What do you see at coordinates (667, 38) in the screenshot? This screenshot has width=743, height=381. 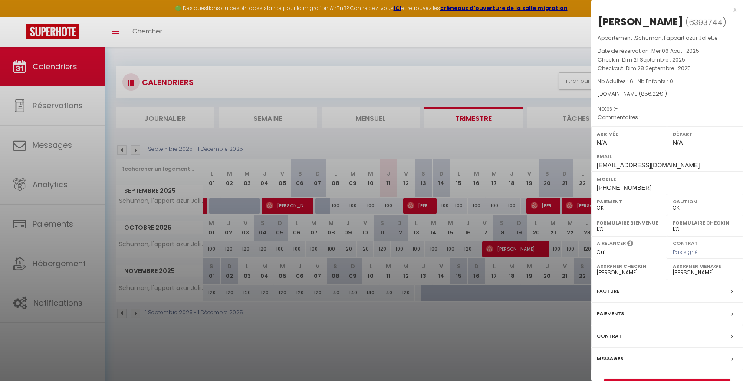 I see `p: Appartement :` at bounding box center [667, 38].